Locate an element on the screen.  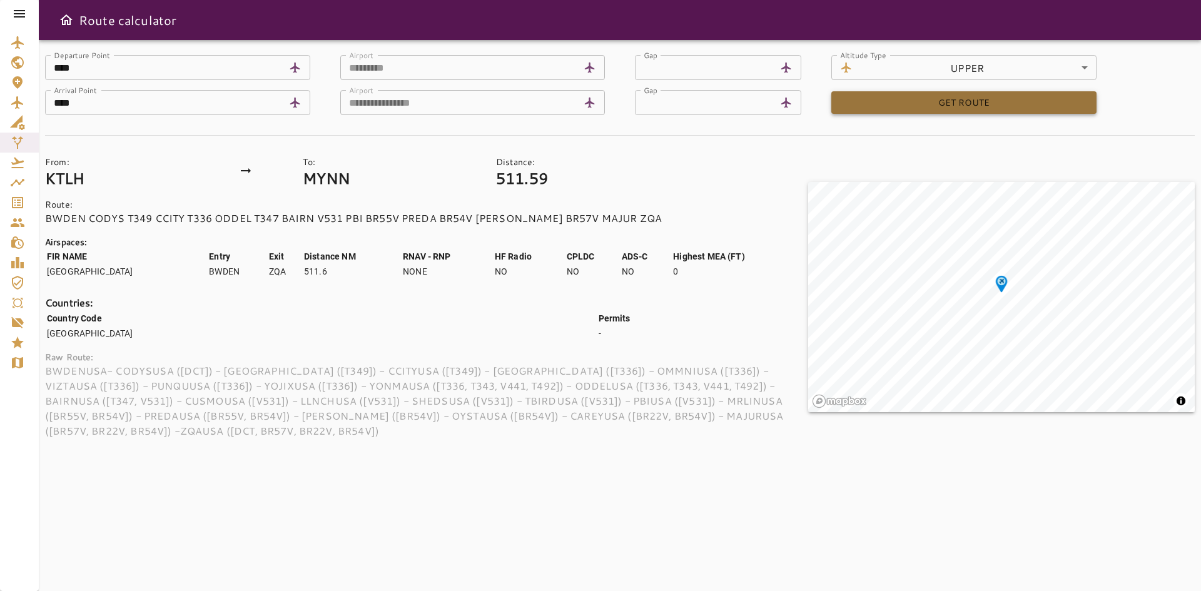
strong: MYNN is located at coordinates (326, 178).